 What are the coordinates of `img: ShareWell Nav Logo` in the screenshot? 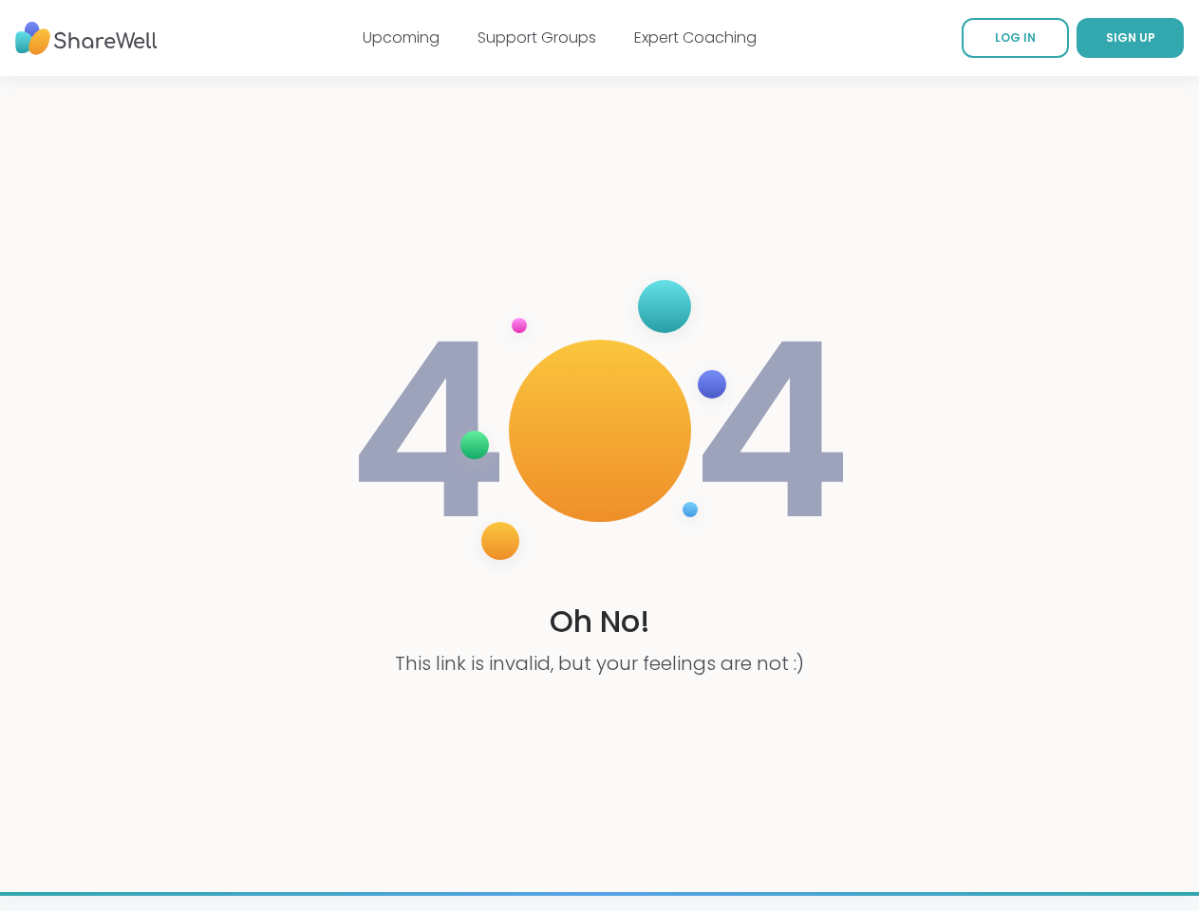 It's located at (86, 38).